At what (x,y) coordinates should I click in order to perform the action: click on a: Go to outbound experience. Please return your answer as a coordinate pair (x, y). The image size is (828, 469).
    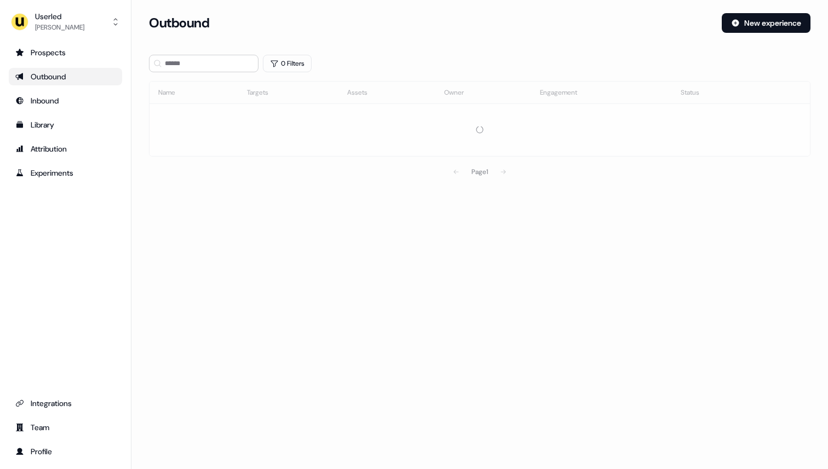
    Looking at the image, I should click on (65, 77).